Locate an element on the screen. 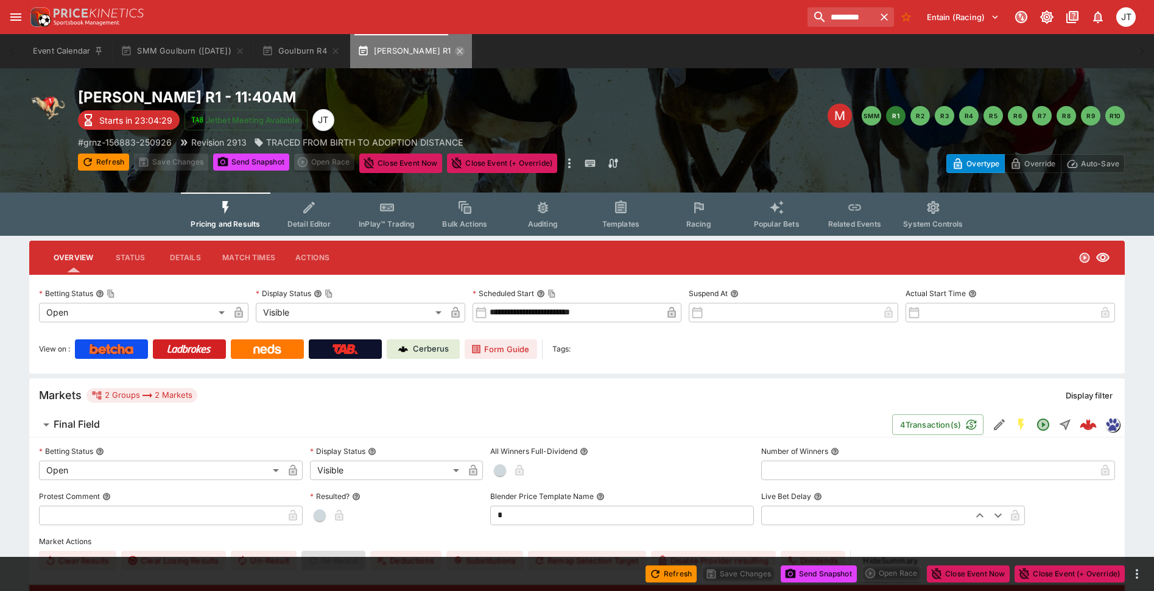  button: Jetbet Meeting Available is located at coordinates (246, 120).